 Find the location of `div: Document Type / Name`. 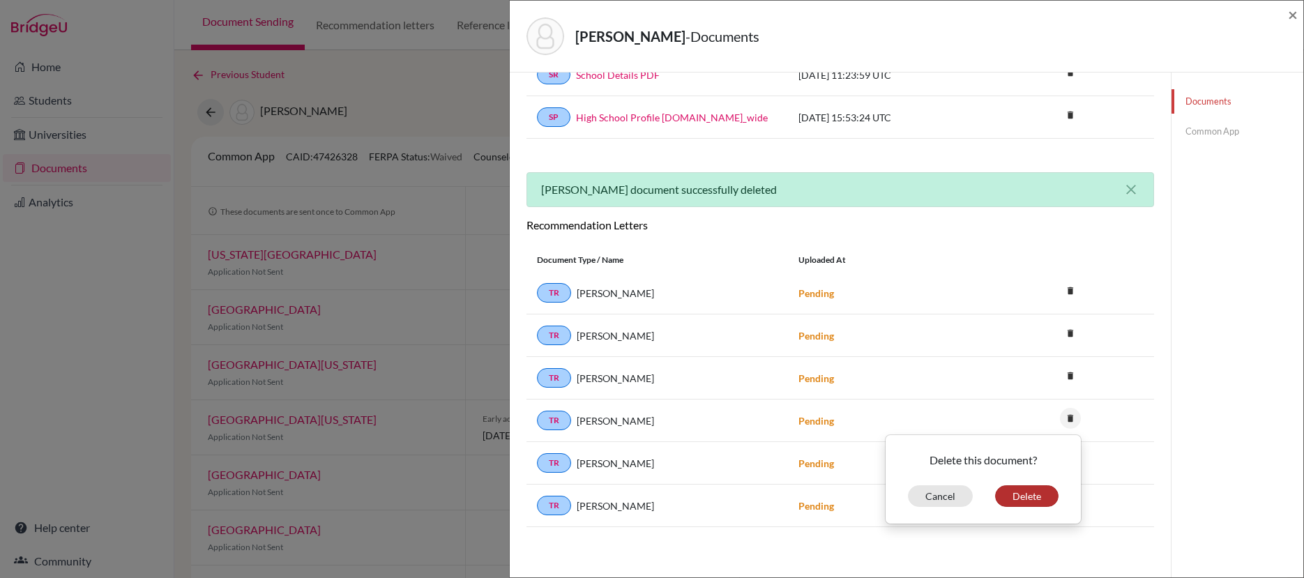

div: Document Type / Name is located at coordinates (657, 260).